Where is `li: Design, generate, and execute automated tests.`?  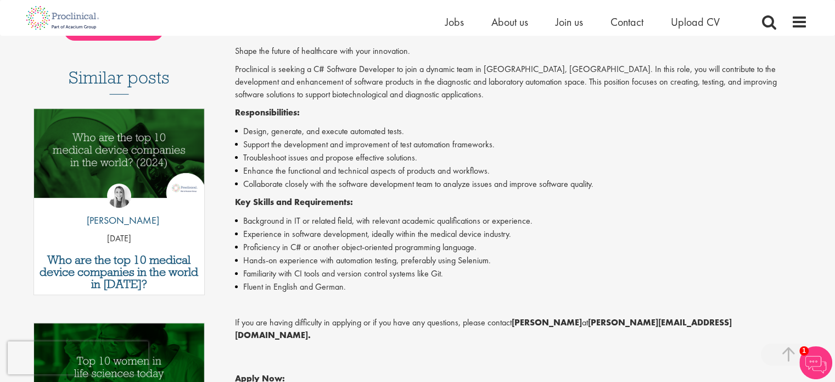 li: Design, generate, and execute automated tests. is located at coordinates (521, 131).